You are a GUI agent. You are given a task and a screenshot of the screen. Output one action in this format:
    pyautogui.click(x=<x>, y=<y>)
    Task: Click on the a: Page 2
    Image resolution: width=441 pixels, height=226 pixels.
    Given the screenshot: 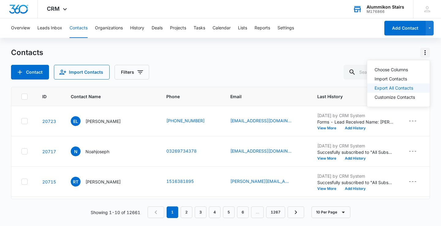 What is the action you would take?
    pyautogui.click(x=186, y=212)
    